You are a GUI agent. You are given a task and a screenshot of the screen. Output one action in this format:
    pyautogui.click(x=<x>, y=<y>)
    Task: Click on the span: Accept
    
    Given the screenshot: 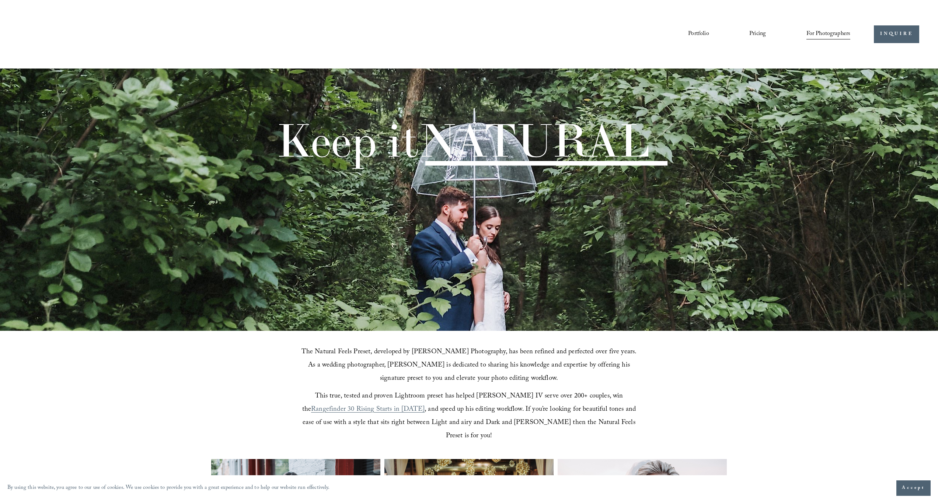 What is the action you would take?
    pyautogui.click(x=913, y=488)
    